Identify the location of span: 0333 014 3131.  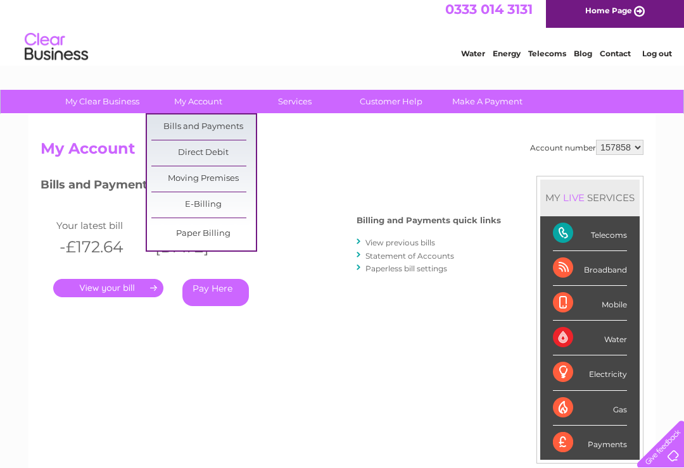
(489, 14).